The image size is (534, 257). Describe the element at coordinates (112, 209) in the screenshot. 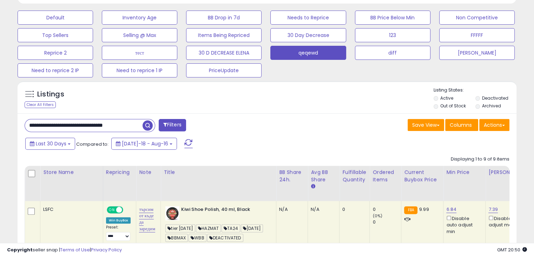

I see `span: ON` at that location.